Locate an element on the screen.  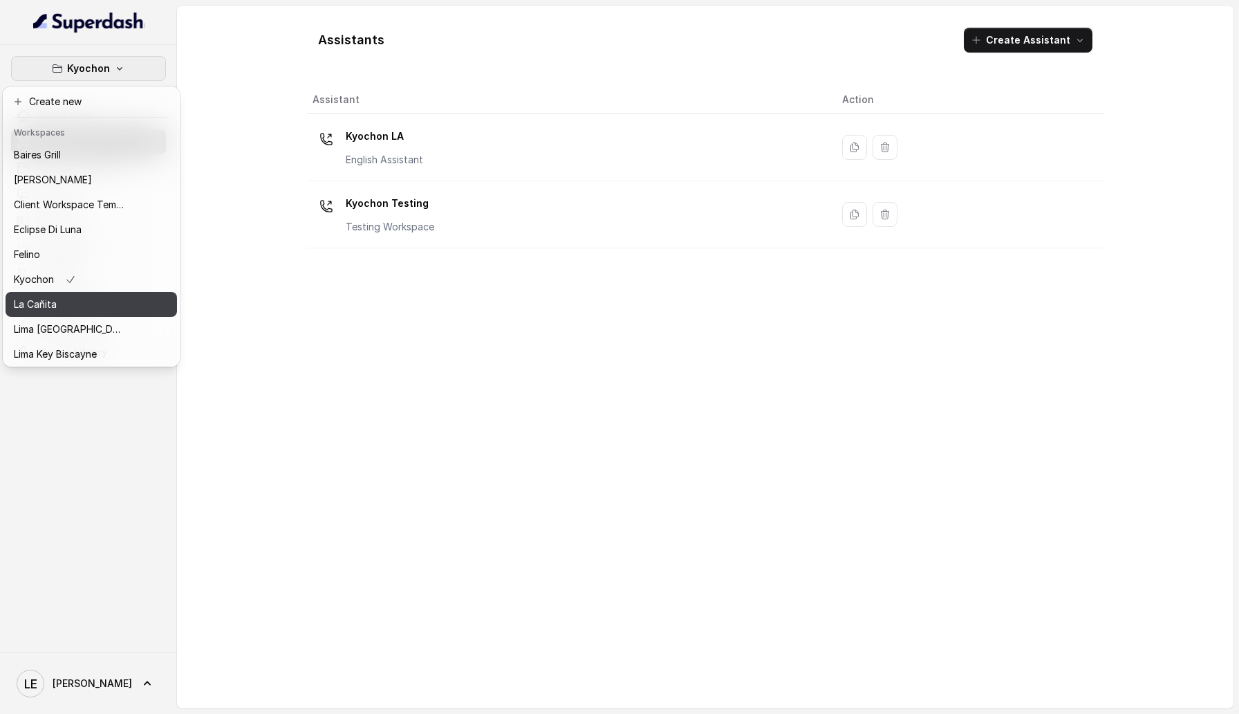
button: Kyochon is located at coordinates (89, 68).